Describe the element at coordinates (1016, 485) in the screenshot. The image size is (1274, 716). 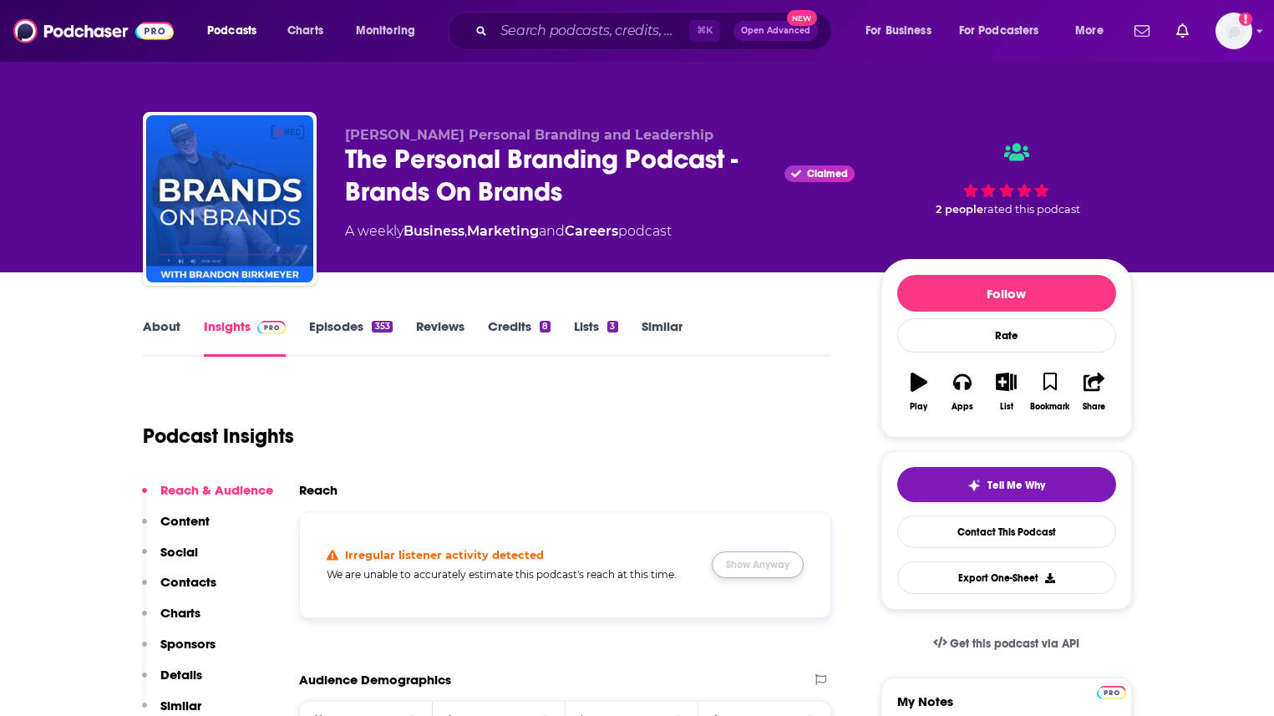
I see `span: Tell Me Why` at that location.